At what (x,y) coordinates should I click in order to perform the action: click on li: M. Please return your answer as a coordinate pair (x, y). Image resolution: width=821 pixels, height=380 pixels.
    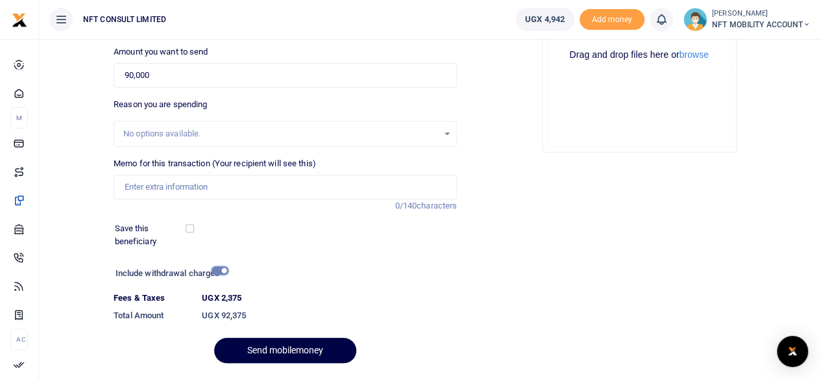
    Looking at the image, I should click on (19, 118).